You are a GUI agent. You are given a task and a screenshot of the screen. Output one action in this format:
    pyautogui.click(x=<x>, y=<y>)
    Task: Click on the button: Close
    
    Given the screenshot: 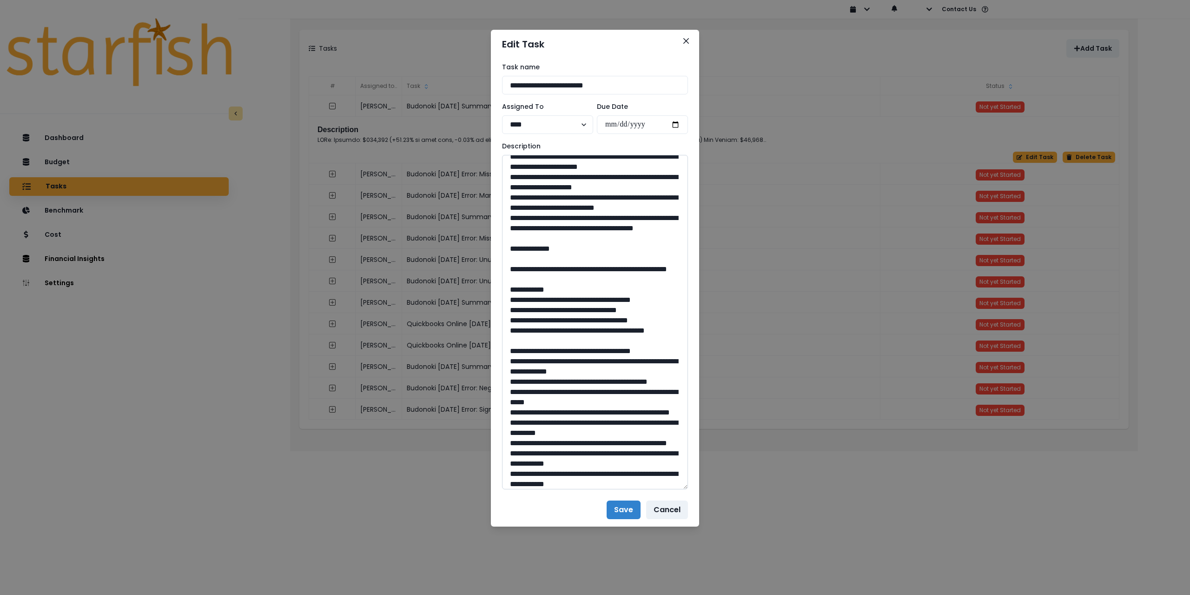 What is the action you would take?
    pyautogui.click(x=686, y=41)
    